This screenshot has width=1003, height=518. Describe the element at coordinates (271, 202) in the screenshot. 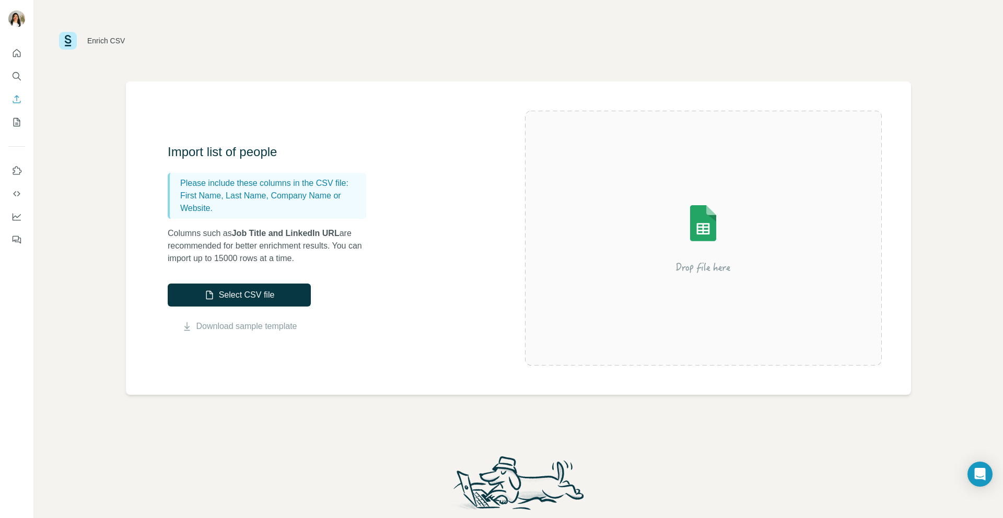

I see `p: First Name, Last Name, Company Name or Website.` at that location.